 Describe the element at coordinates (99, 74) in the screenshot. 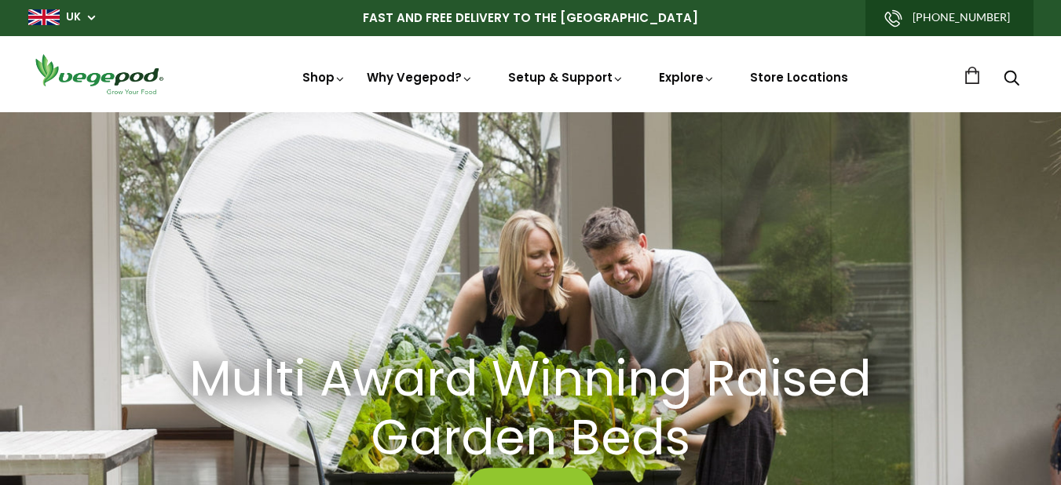

I see `img: Vegepod` at that location.